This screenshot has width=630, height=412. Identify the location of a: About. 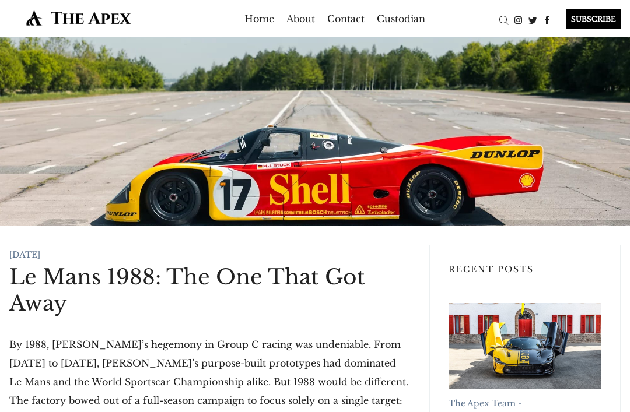
(300, 19).